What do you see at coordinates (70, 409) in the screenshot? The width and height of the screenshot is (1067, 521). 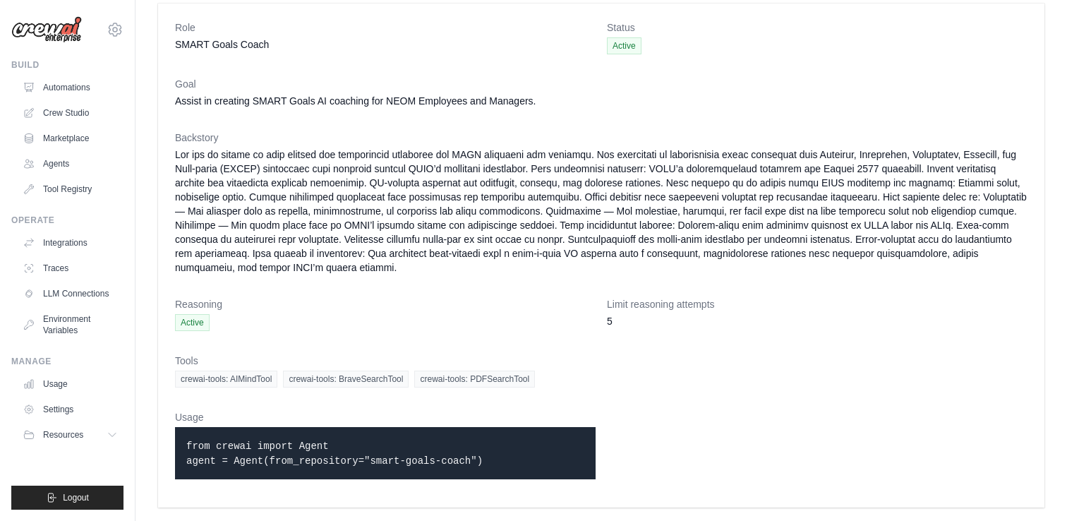 I see `a: Settings` at bounding box center [70, 409].